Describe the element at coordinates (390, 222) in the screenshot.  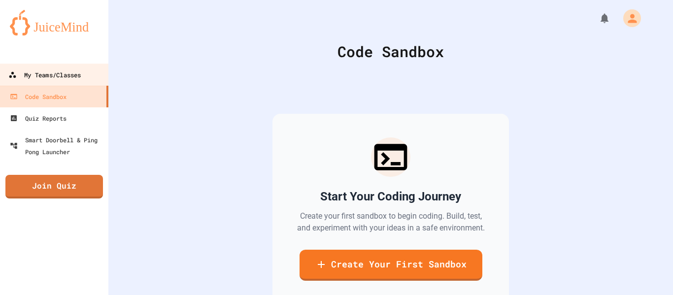
I see `p: Create your first sandbox to begin coding. Build, test, and experiment with your ideas in a safe ...` at that location.